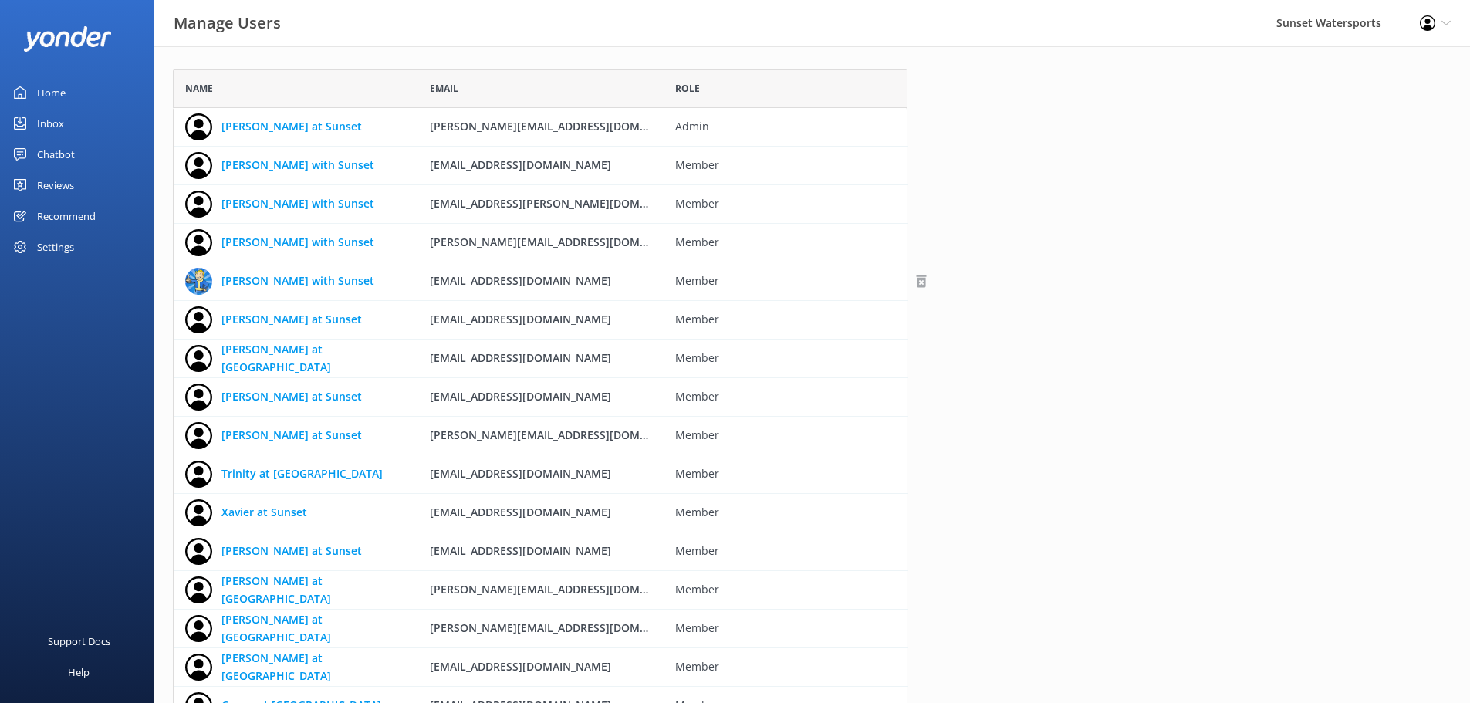 The height and width of the screenshot is (703, 1470). I want to click on a: Xavier at Sunset, so click(264, 512).